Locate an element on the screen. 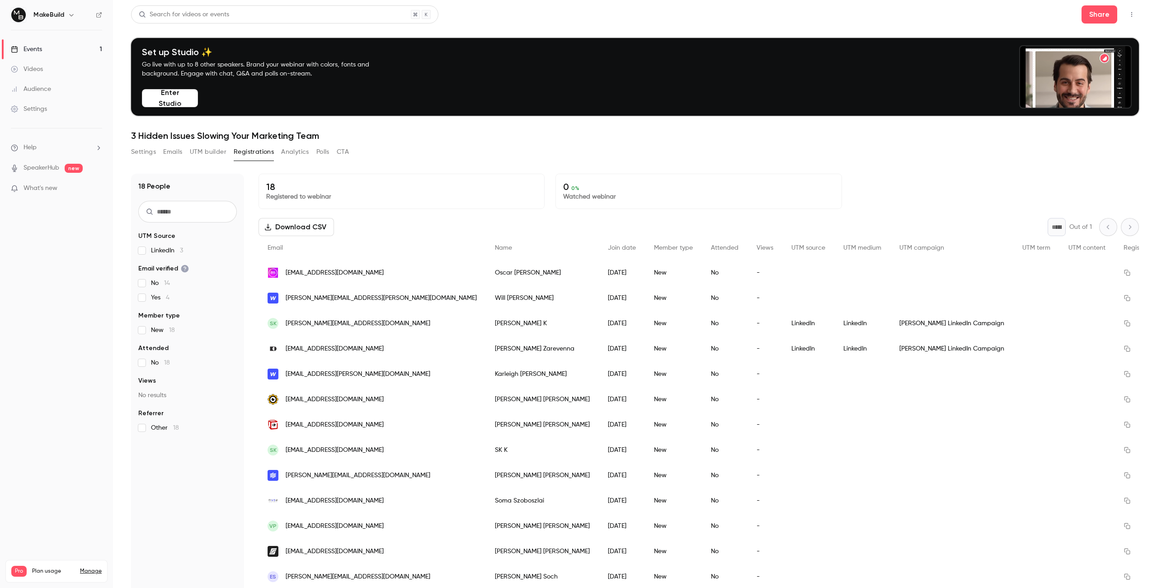  p: 0 is located at coordinates (698, 187).